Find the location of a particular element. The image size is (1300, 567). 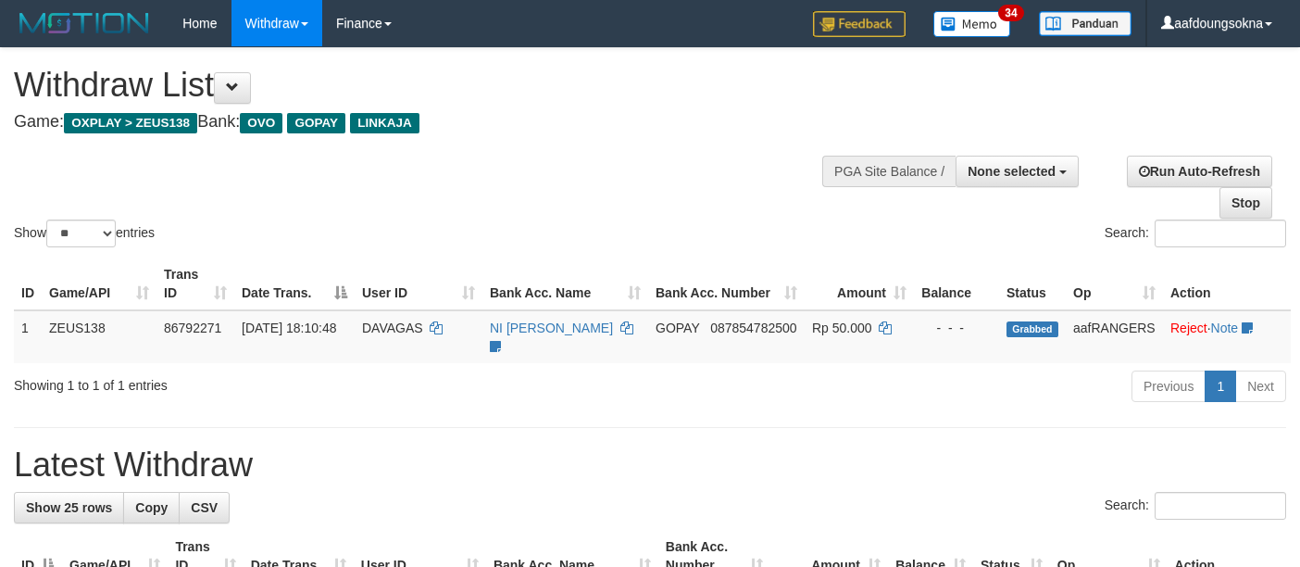

th: Action is located at coordinates (1227, 283).